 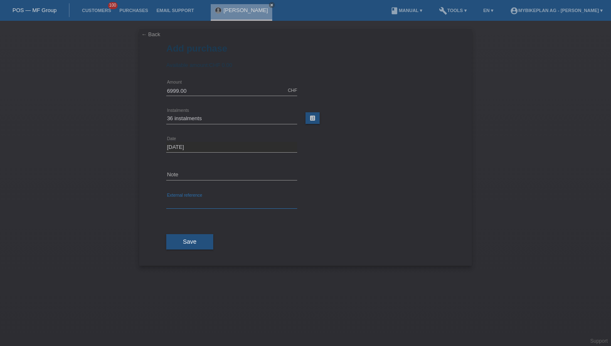 What do you see at coordinates (151, 34) in the screenshot?
I see `a: ← Back` at bounding box center [151, 34].